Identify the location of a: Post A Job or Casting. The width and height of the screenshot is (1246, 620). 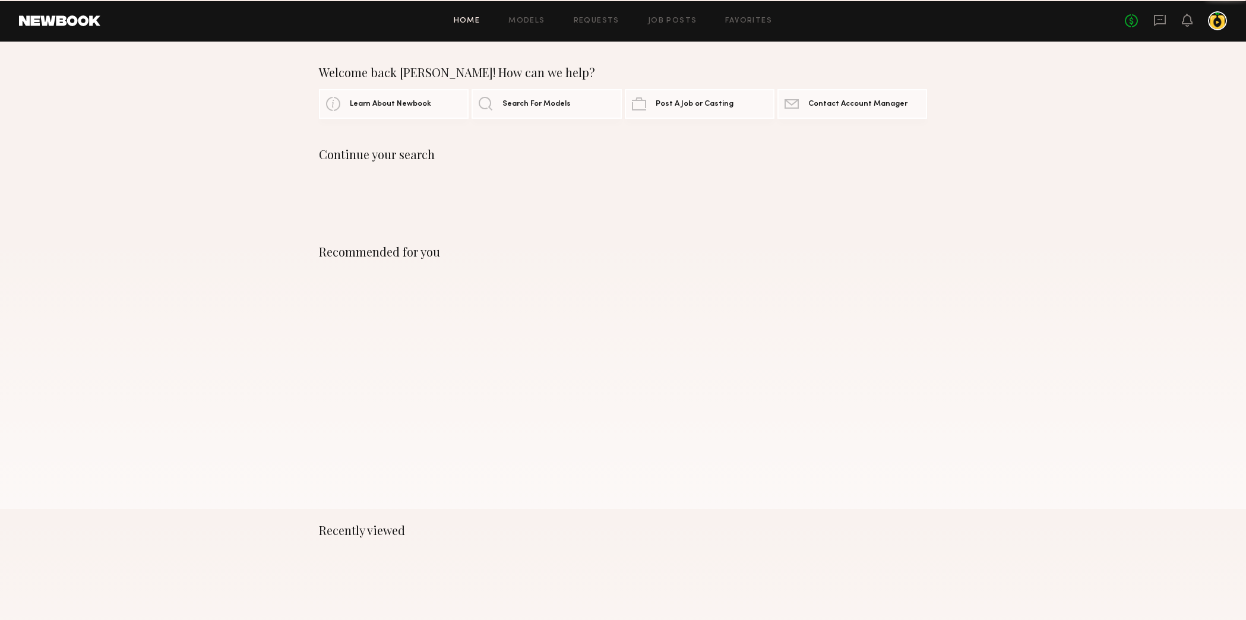
(699, 104).